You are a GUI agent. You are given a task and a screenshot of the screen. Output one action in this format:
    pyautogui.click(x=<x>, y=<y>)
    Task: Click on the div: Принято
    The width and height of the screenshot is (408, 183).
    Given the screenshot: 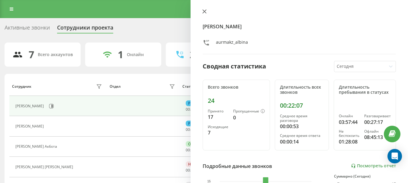 What is the action you would take?
    pyautogui.click(x=218, y=111)
    